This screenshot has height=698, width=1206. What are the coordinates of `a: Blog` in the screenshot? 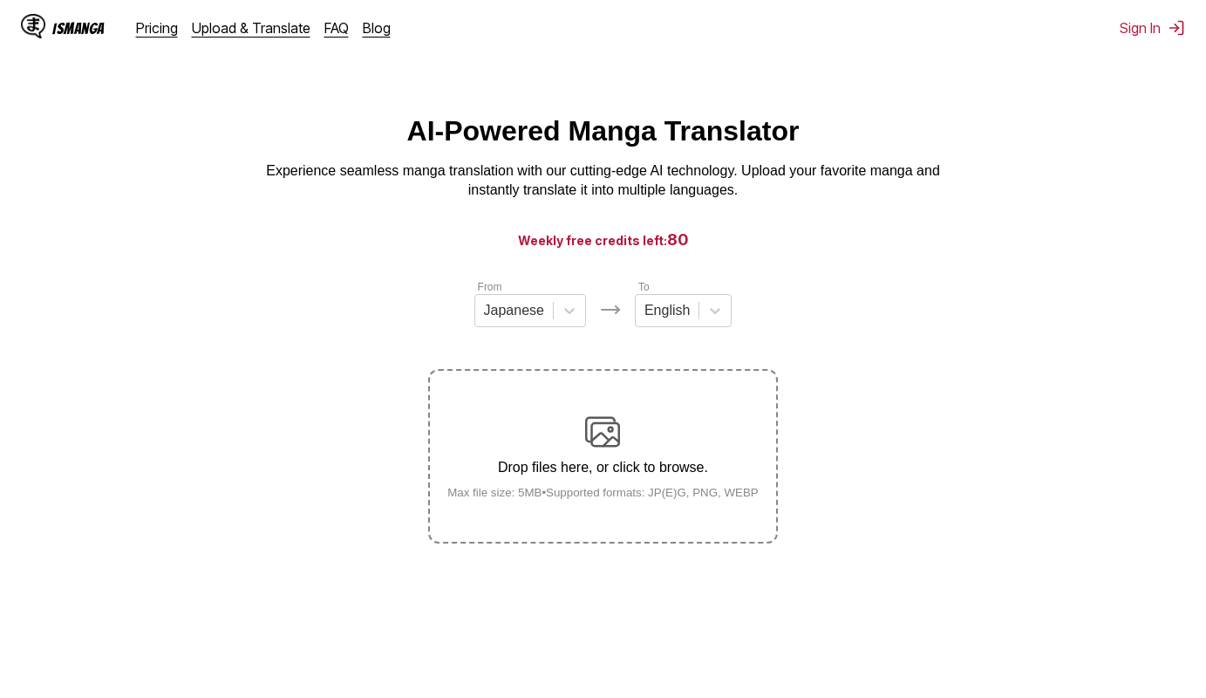 It's located at (377, 28).